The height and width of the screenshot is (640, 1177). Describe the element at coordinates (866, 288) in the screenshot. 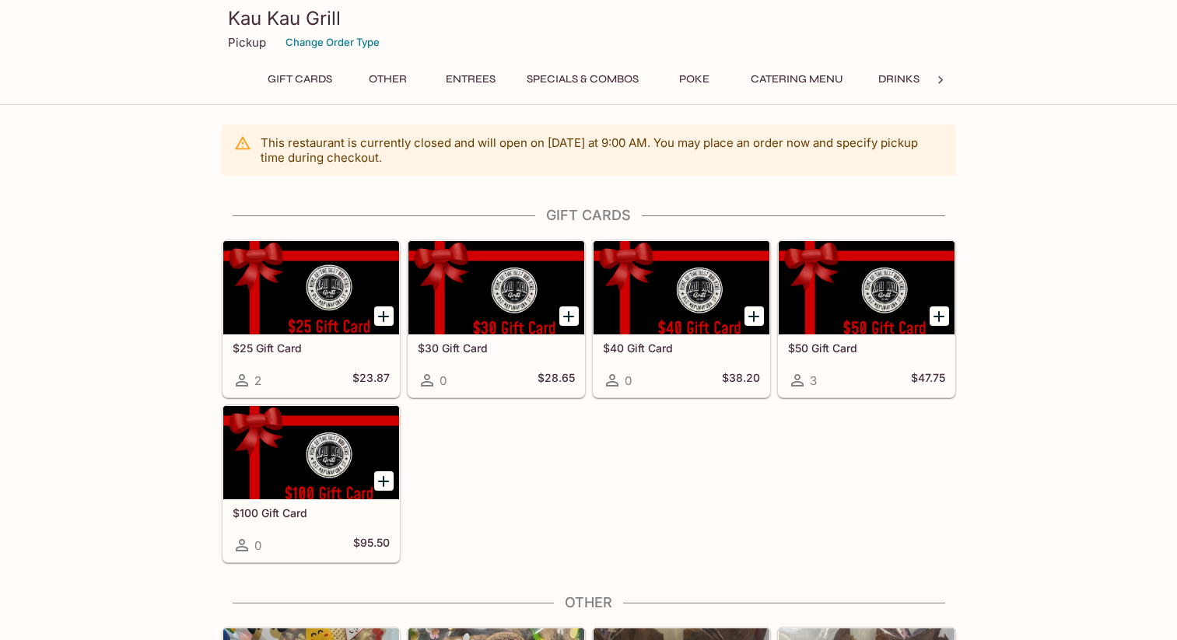

I see `div: $50 Gift Card` at that location.